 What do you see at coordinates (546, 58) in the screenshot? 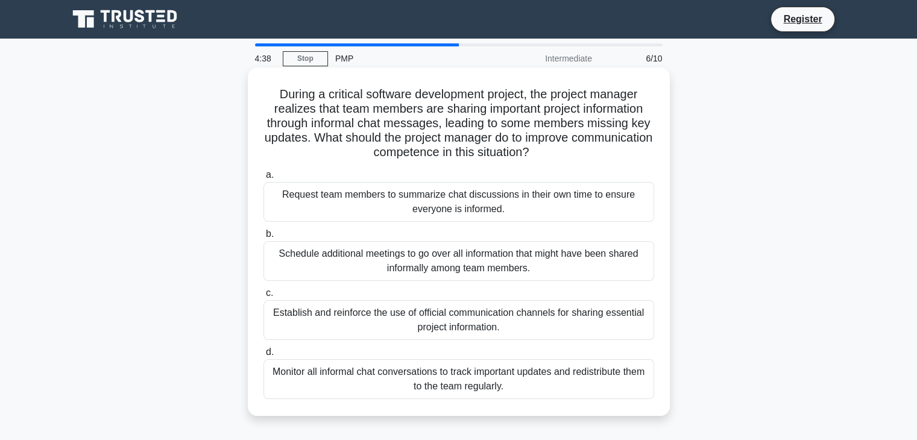
I see `div: Intermediate` at bounding box center [546, 58].